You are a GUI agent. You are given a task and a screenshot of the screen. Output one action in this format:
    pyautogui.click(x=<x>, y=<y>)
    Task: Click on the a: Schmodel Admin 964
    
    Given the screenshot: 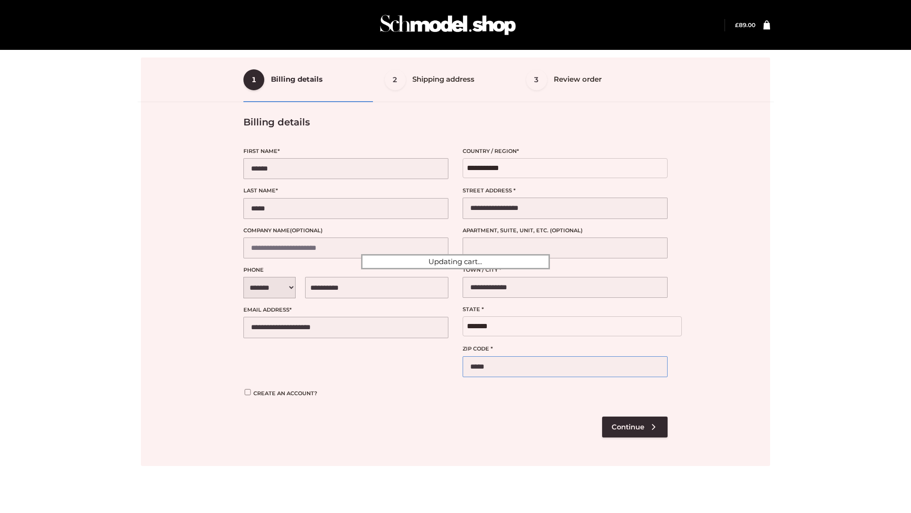 What is the action you would take?
    pyautogui.click(x=448, y=25)
    